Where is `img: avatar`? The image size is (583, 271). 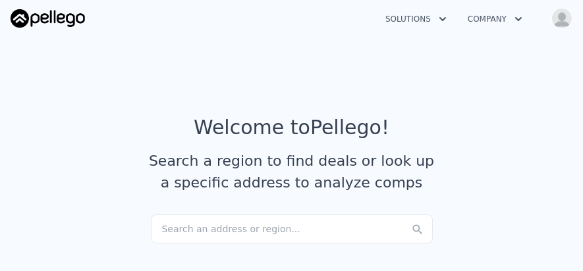 img: avatar is located at coordinates (562, 18).